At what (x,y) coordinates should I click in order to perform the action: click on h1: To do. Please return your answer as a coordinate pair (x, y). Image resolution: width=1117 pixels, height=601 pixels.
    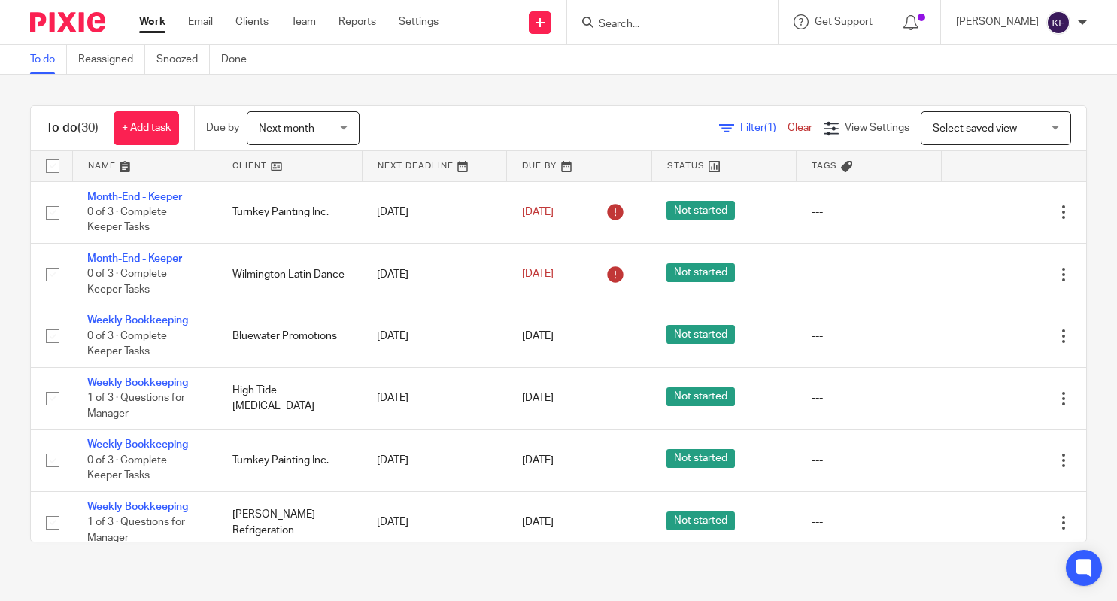
    Looking at the image, I should click on (72, 128).